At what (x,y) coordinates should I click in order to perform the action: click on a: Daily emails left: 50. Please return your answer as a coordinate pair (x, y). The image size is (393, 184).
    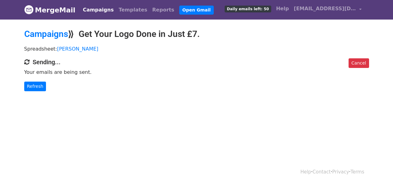
    Looking at the image, I should click on (248, 9).